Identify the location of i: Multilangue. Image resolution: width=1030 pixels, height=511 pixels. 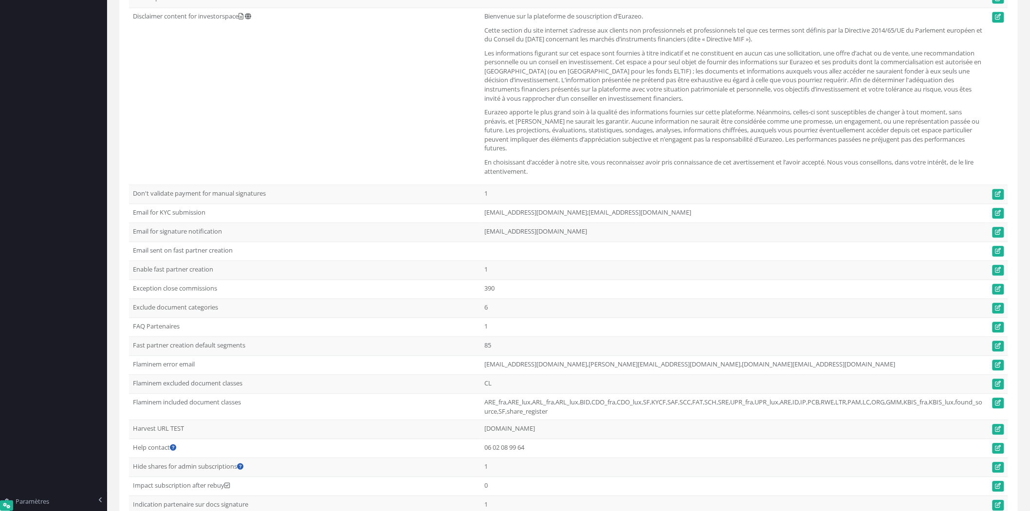
(248, 17).